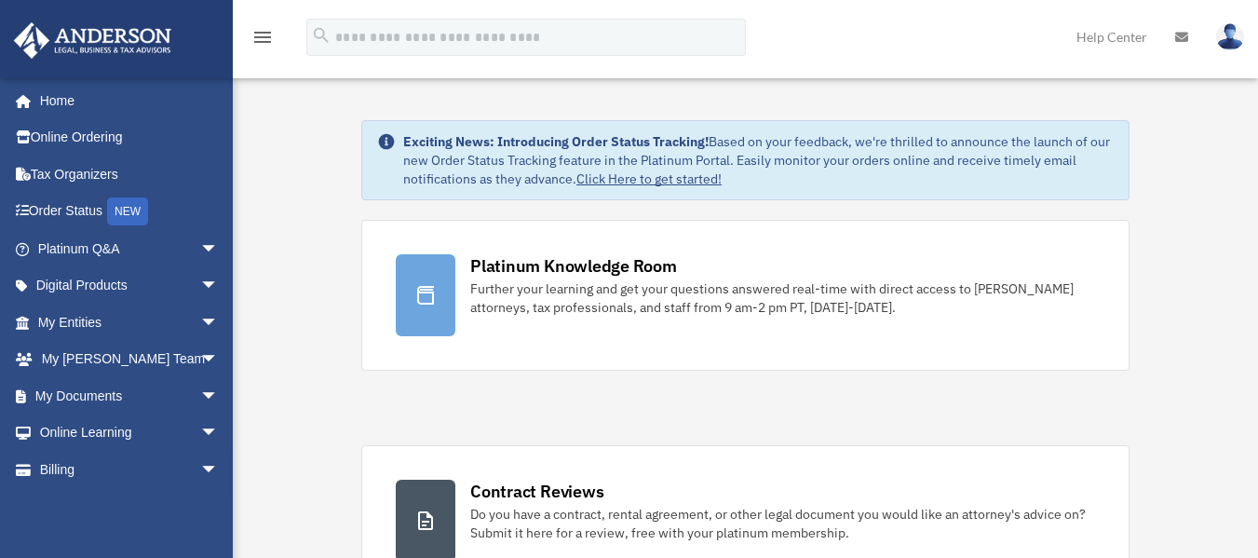 The image size is (1258, 558). Describe the element at coordinates (782, 523) in the screenshot. I see `div: Do you have a contract, rental agreement, or other legal document you would like an attorney's ad...` at that location.